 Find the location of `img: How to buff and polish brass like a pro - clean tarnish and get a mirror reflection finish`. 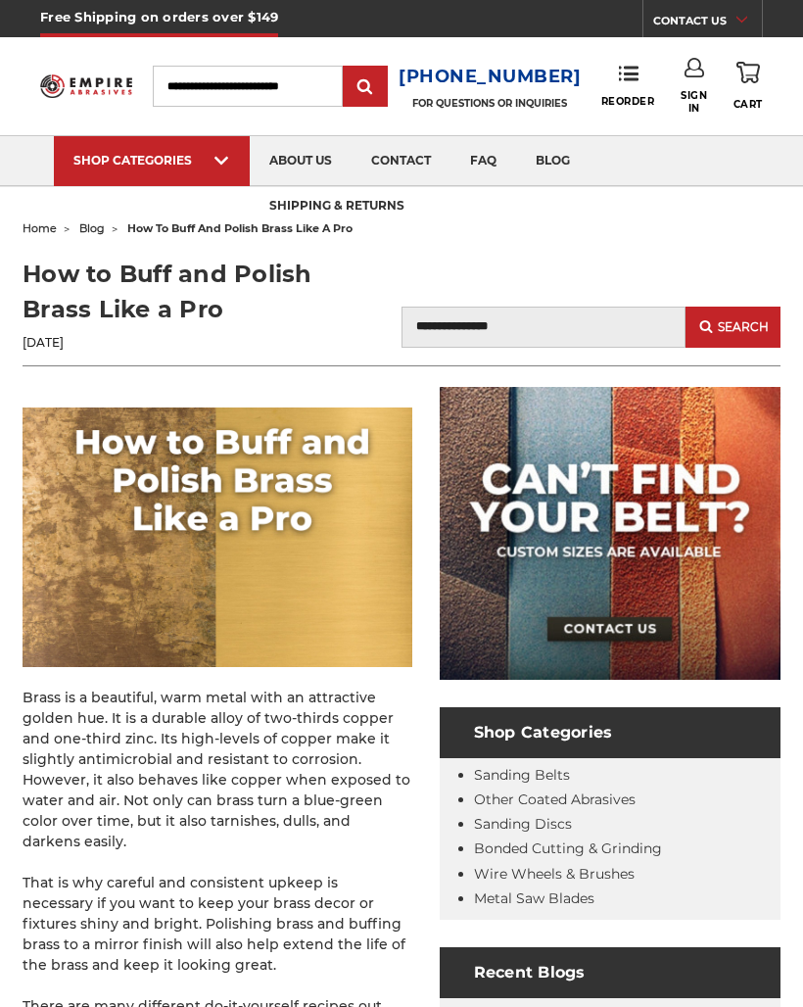

img: How to buff and polish brass like a pro - clean tarnish and get a mirror reflection finish is located at coordinates (217, 537).